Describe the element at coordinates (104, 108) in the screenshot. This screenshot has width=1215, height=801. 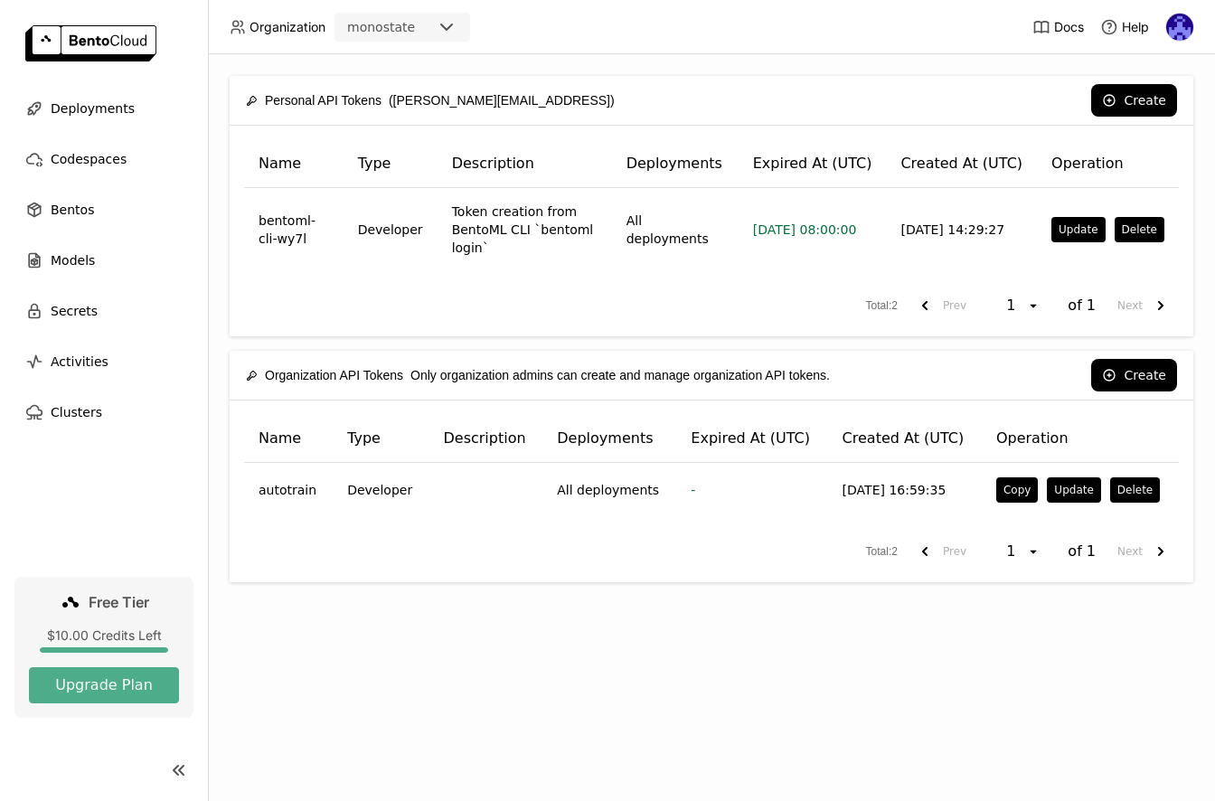
I see `a: Deployments` at that location.